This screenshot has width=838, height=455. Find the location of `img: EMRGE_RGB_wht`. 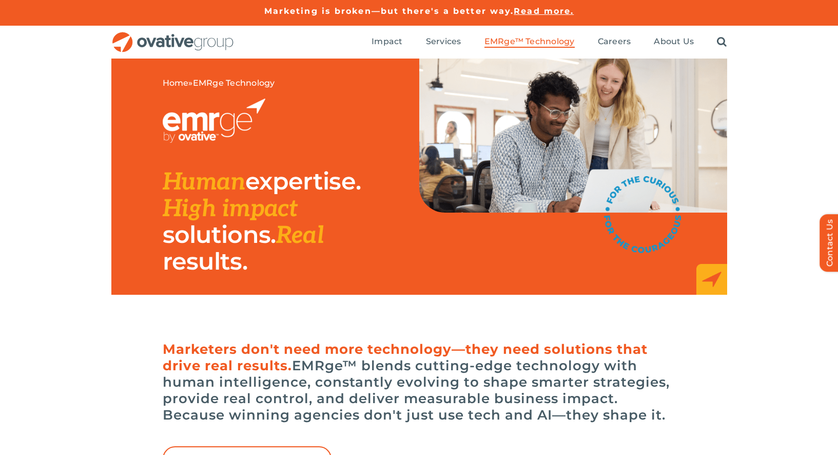

img: EMRGE_RGB_wht is located at coordinates (214, 121).